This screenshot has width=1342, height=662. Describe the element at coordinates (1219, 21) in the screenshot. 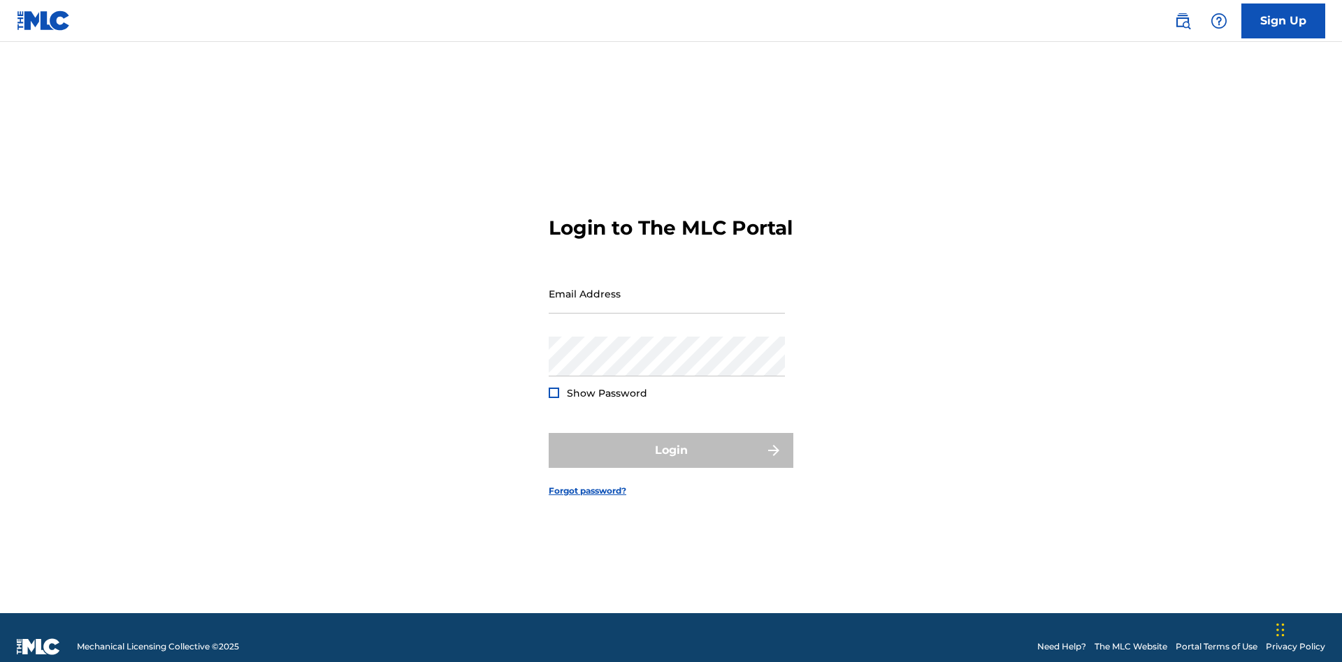

I see `div: Help` at that location.